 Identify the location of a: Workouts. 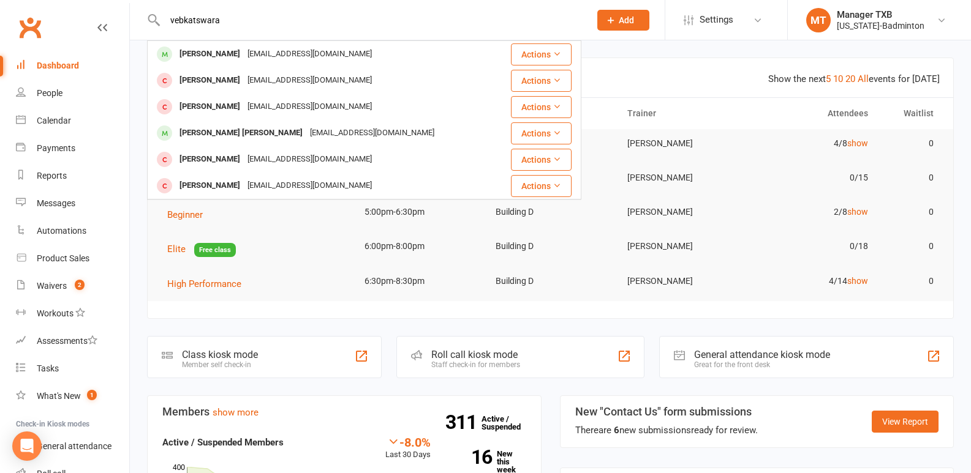
(72, 314).